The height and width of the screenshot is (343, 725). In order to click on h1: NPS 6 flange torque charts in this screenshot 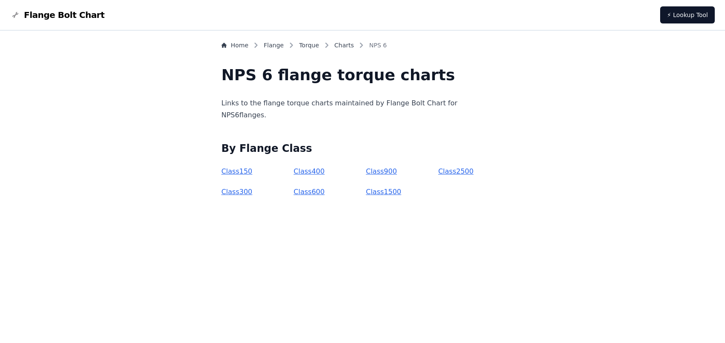, I will do `click(362, 75)`.